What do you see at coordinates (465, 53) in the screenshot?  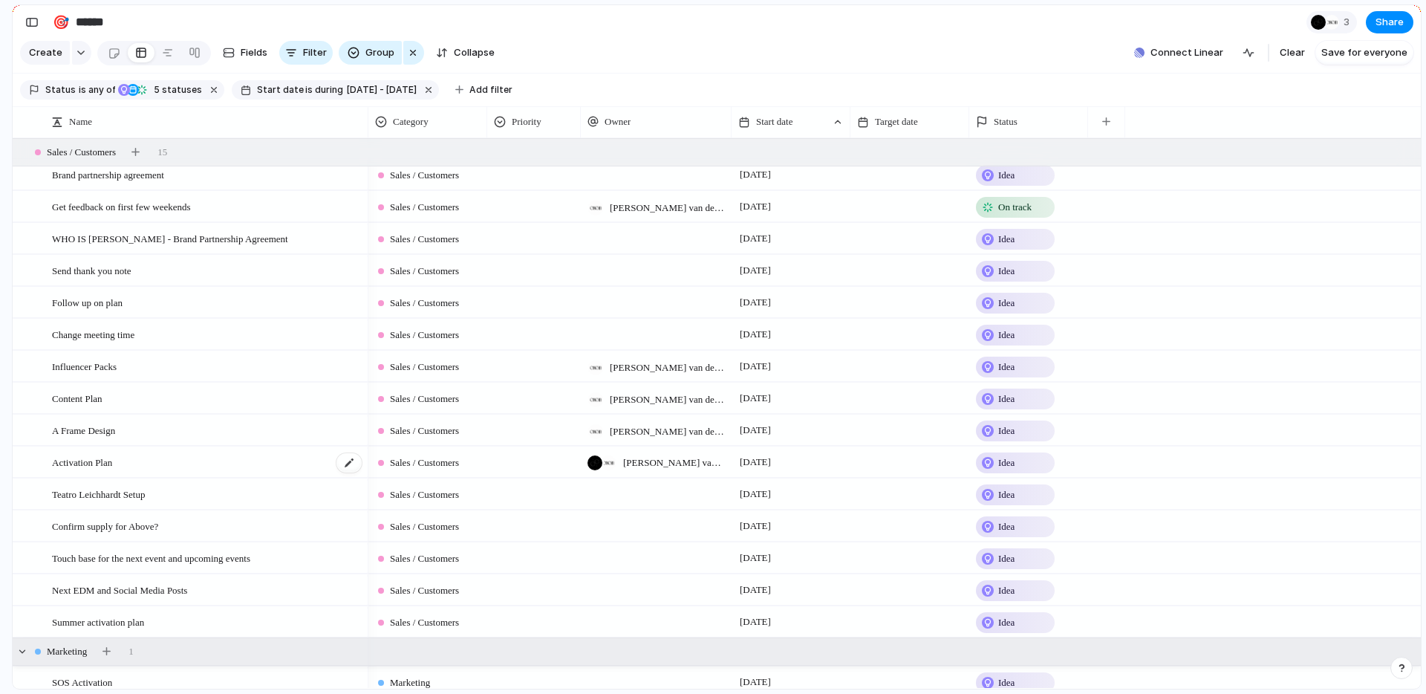 I see `button: Collapse` at bounding box center [465, 53].